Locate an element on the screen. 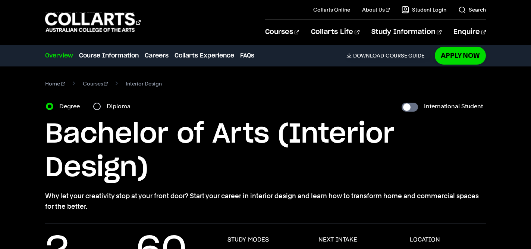 The height and width of the screenshot is (249, 531). a: Course Information is located at coordinates (109, 56).